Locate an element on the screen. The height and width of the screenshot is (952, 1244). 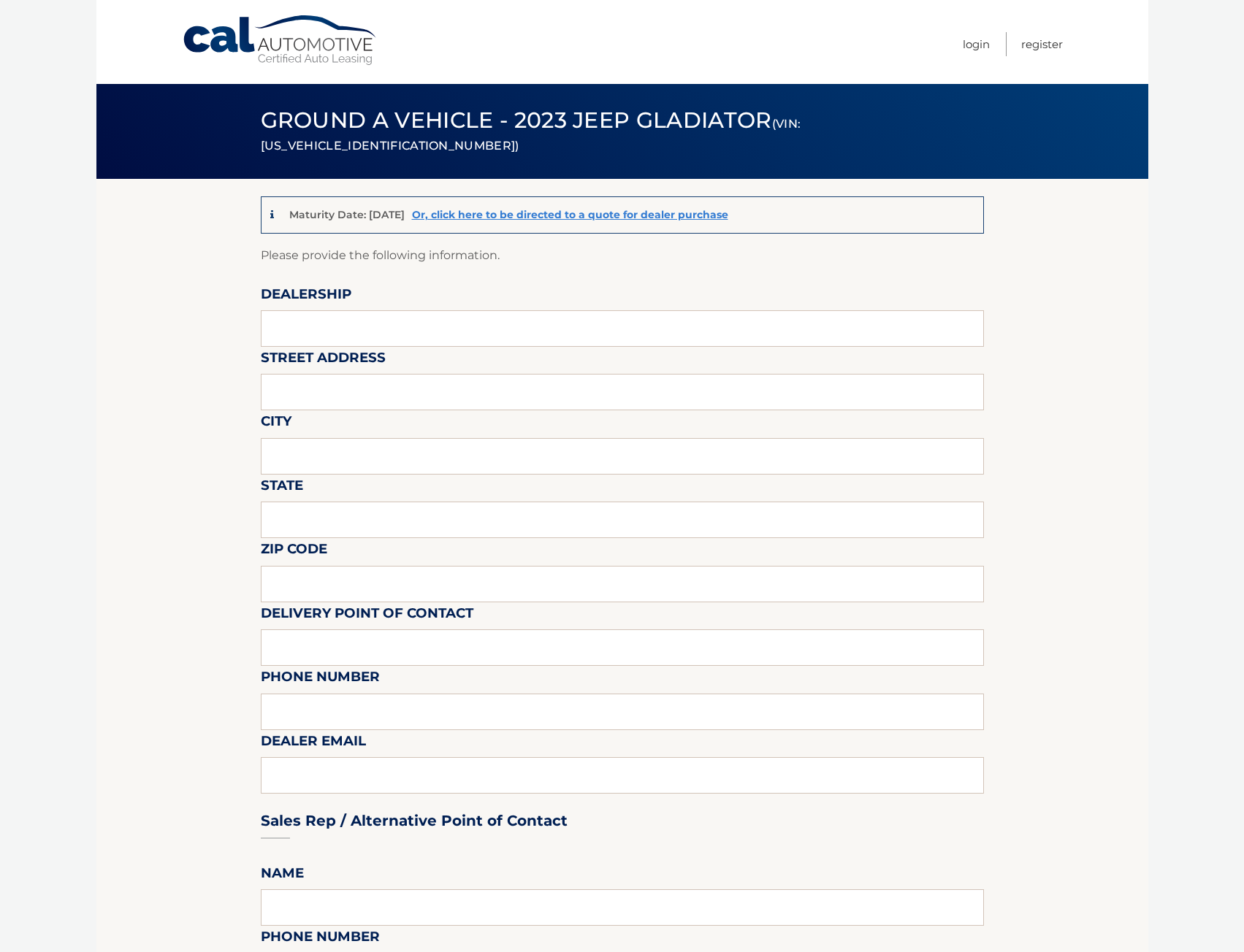
p: Please provide the following information. is located at coordinates (622, 255).